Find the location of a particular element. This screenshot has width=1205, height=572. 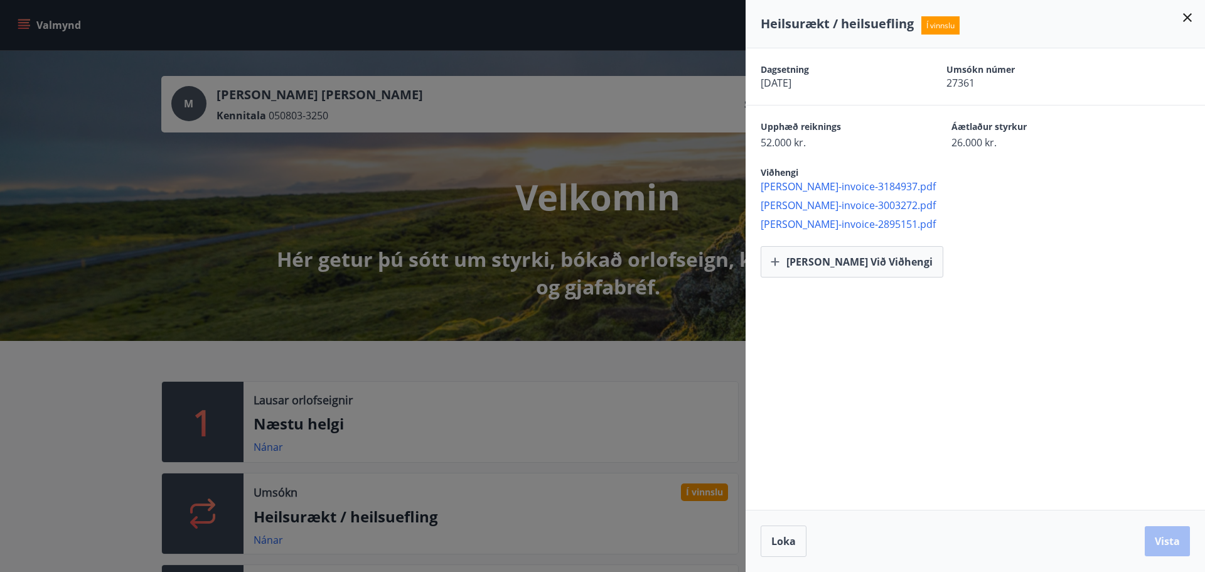

span: Loka is located at coordinates (783, 541).